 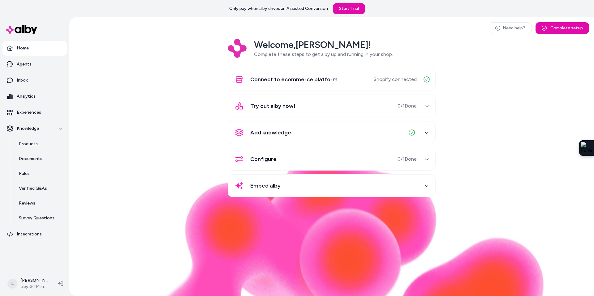 What do you see at coordinates (35, 129) in the screenshot?
I see `button: Knowledge` at bounding box center [35, 129].